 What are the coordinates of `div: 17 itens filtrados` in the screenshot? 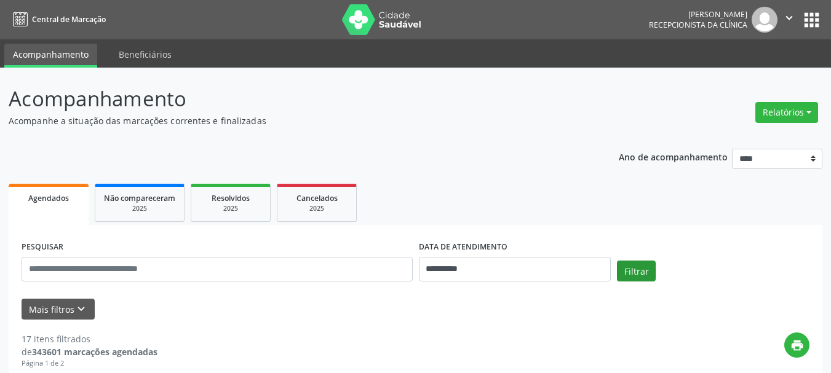 It's located at (89, 339).